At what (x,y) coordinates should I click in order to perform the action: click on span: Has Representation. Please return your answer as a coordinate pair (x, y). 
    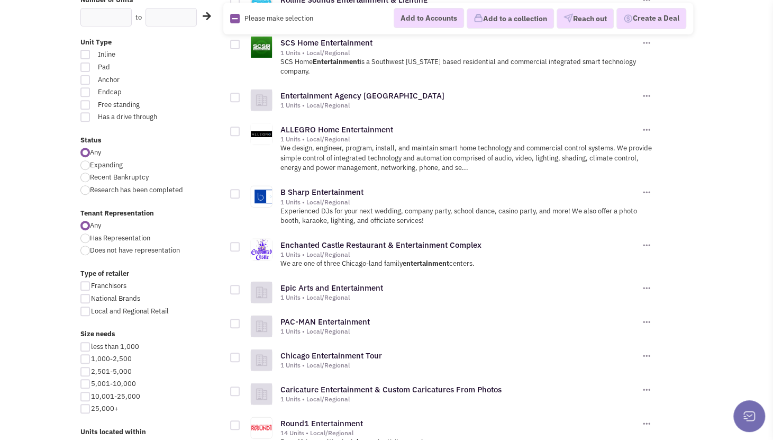
    Looking at the image, I should click on (120, 237).